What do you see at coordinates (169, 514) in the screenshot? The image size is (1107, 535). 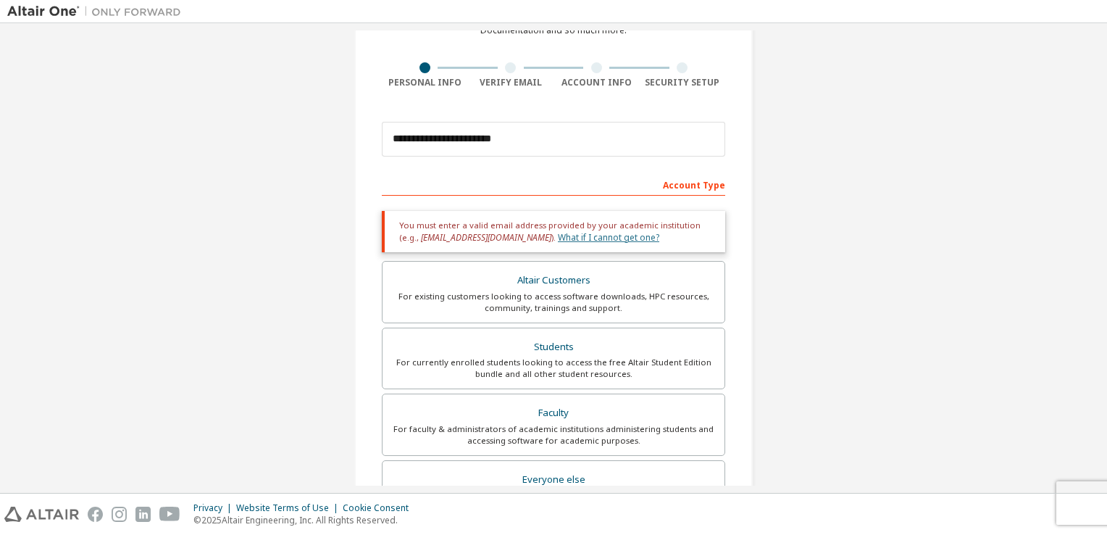 I see `img: youtube.svg` at bounding box center [169, 514].